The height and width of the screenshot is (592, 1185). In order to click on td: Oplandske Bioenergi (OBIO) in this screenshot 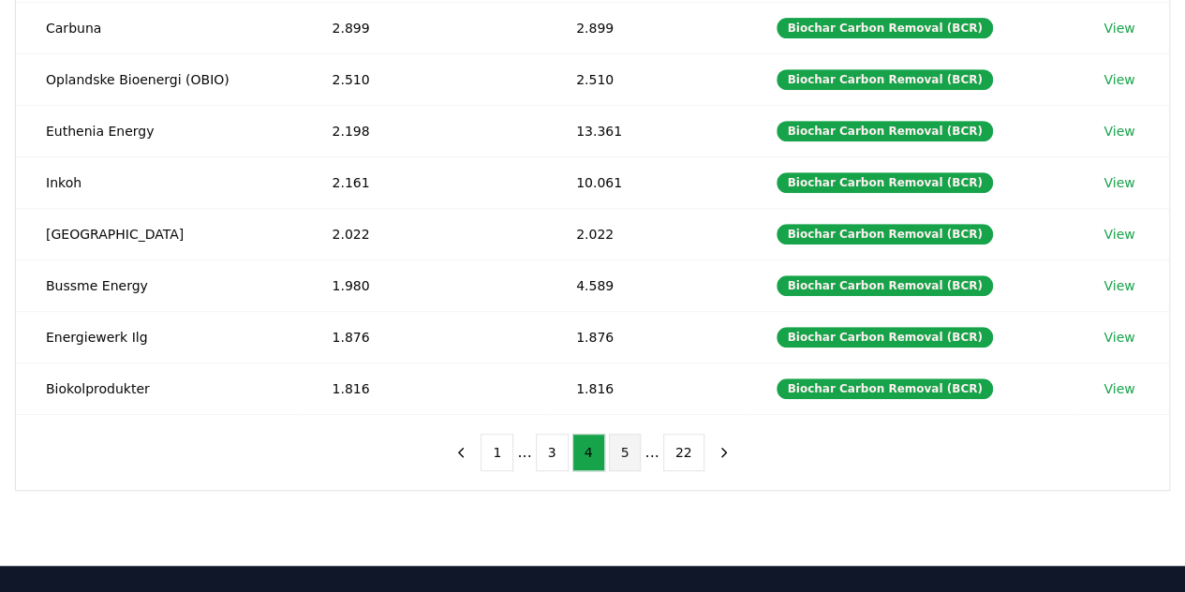, I will do `click(158, 79)`.